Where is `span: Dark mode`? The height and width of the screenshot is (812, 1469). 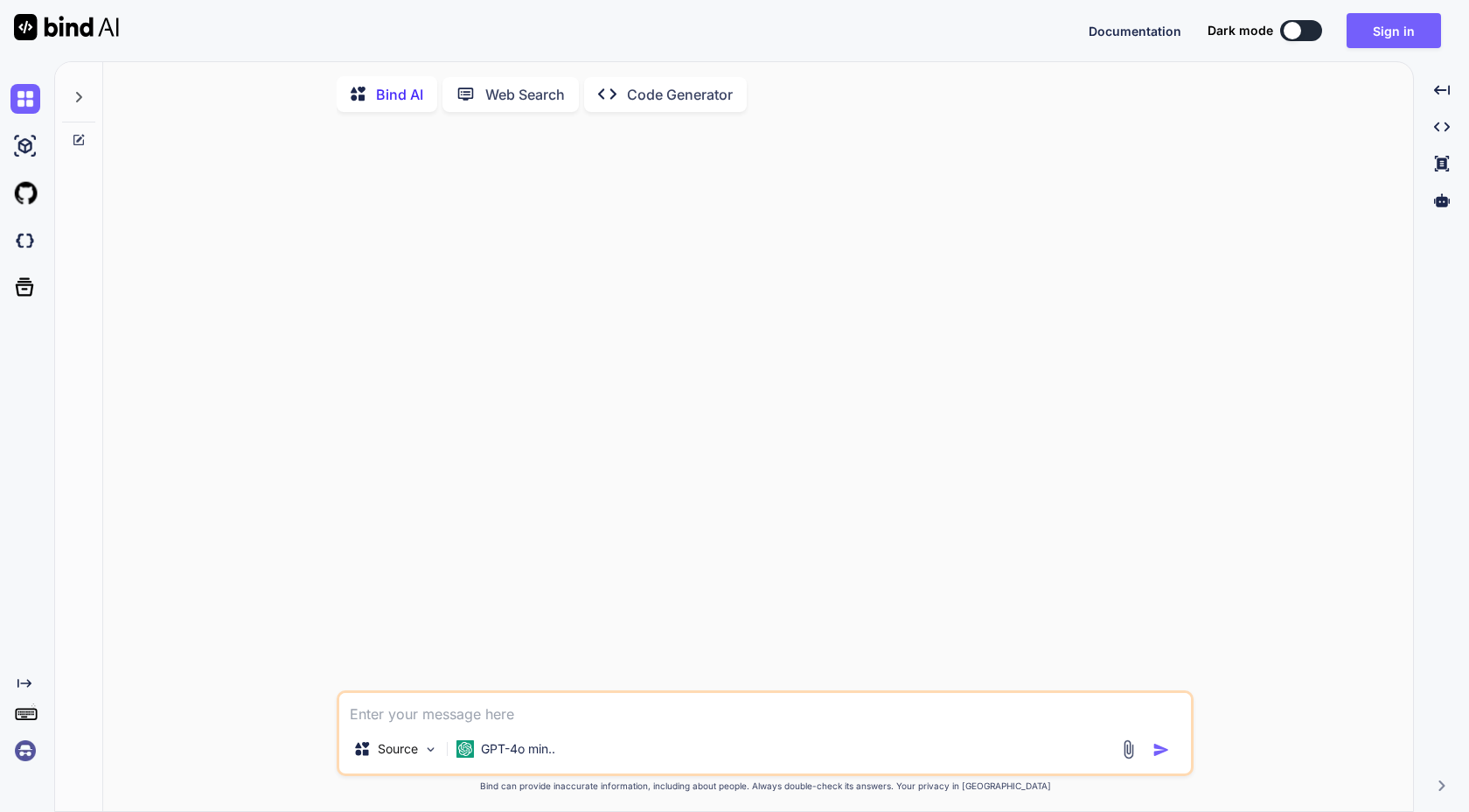
span: Dark mode is located at coordinates (1241, 30).